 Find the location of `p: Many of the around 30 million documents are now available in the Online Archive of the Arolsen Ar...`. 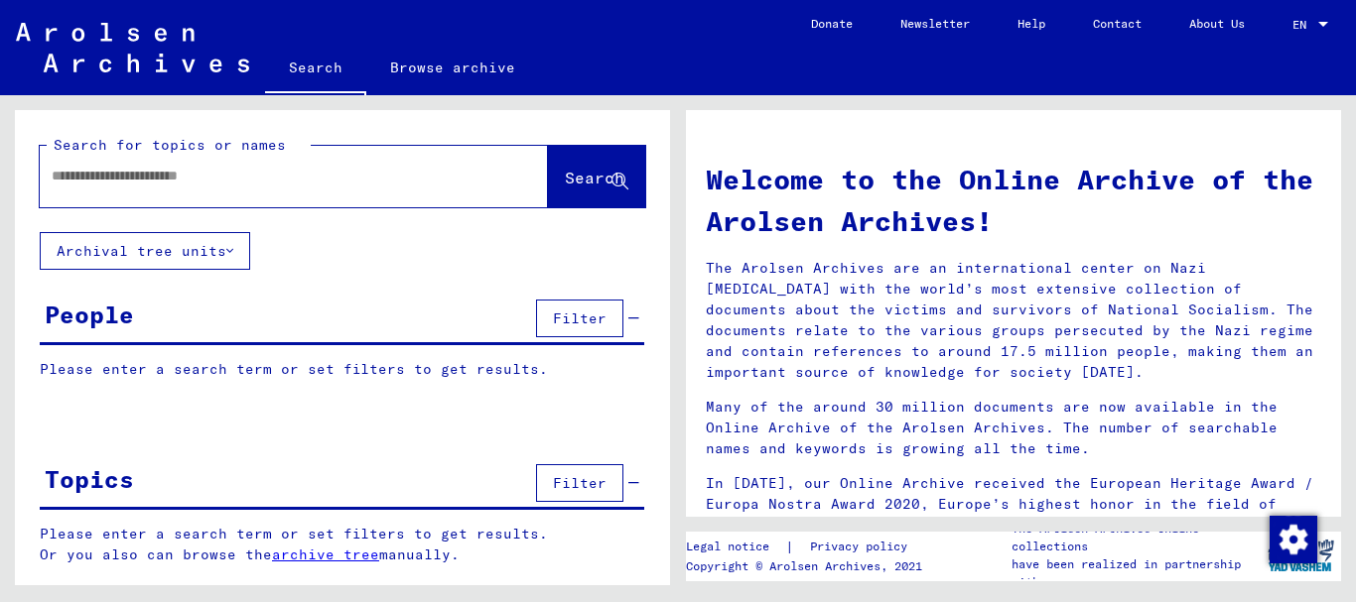

p: Many of the around 30 million documents are now available in the Online Archive of the Arolsen Ar... is located at coordinates (1013, 428).